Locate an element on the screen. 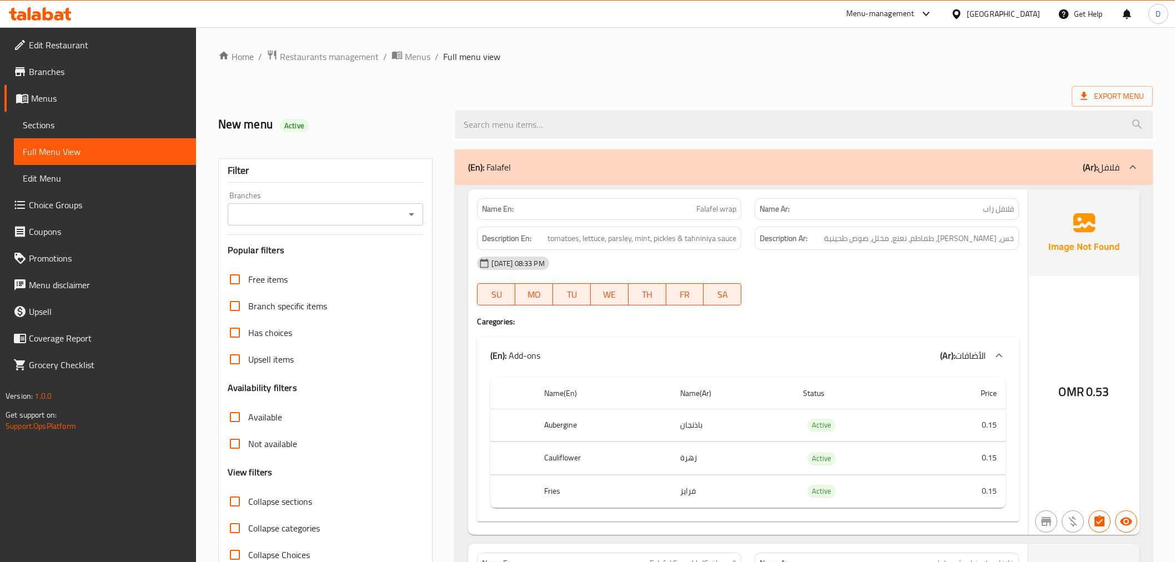  a: Restaurants management is located at coordinates (323, 57).